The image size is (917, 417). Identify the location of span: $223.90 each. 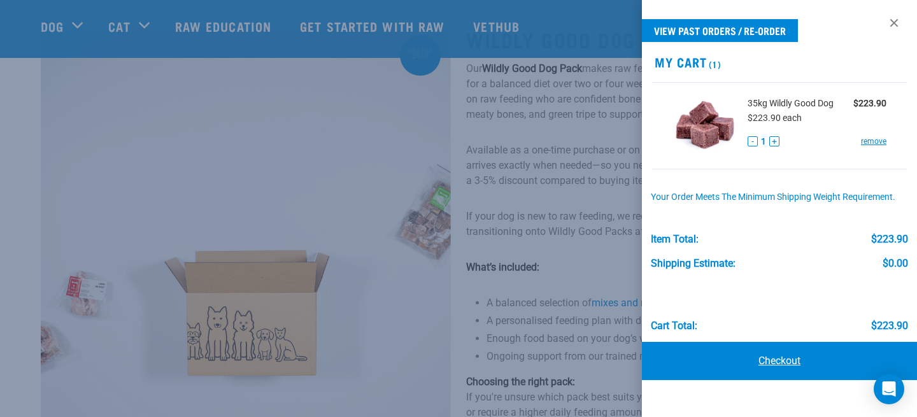
(775, 118).